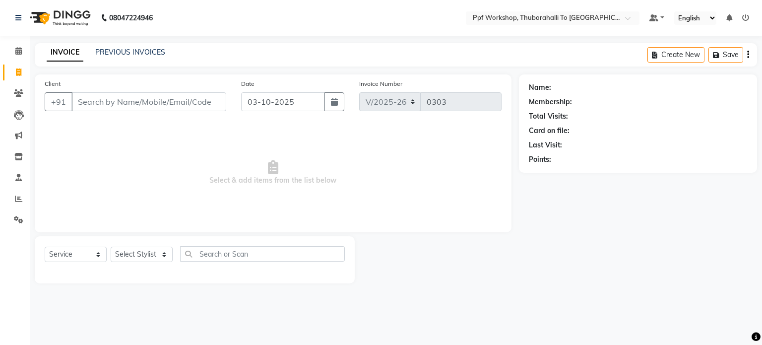 This screenshot has height=345, width=762. Describe the element at coordinates (53, 84) in the screenshot. I see `label: Client` at that location.